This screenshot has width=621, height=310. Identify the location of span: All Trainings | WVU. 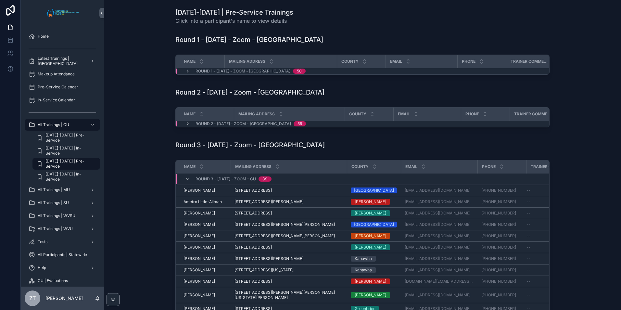
(55, 229).